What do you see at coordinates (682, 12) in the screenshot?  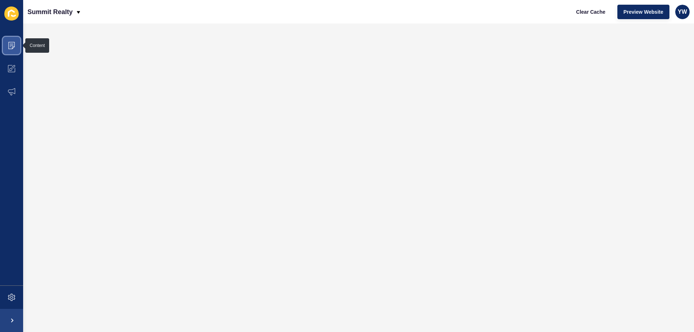 I see `span: YW` at bounding box center [682, 12].